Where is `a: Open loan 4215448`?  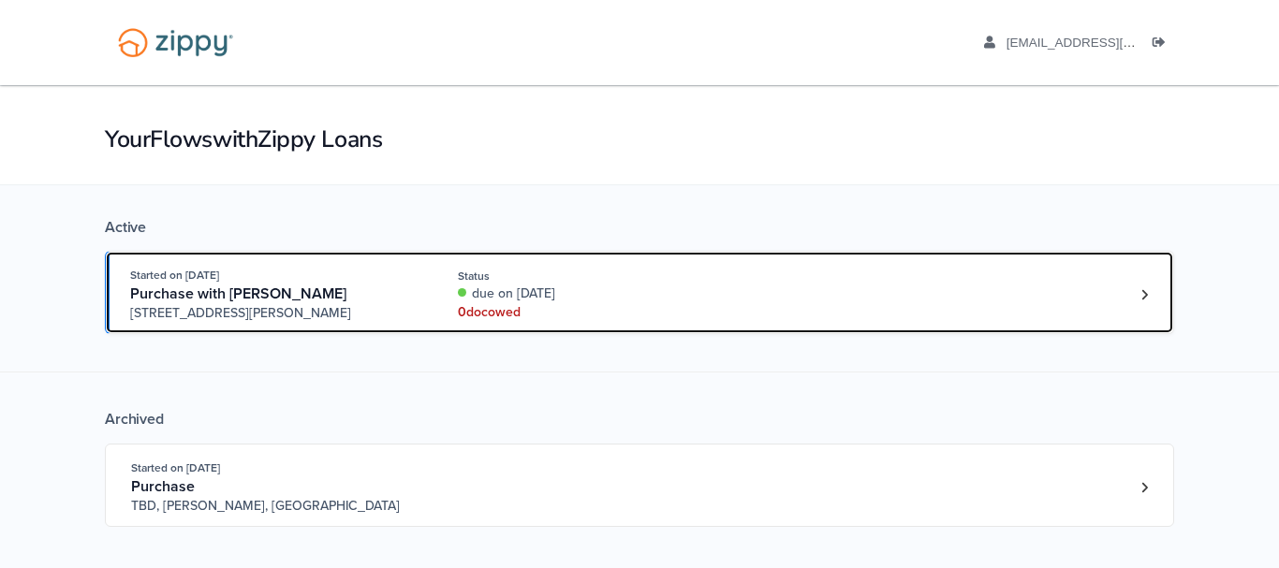 a: Open loan 4215448 is located at coordinates (639, 292).